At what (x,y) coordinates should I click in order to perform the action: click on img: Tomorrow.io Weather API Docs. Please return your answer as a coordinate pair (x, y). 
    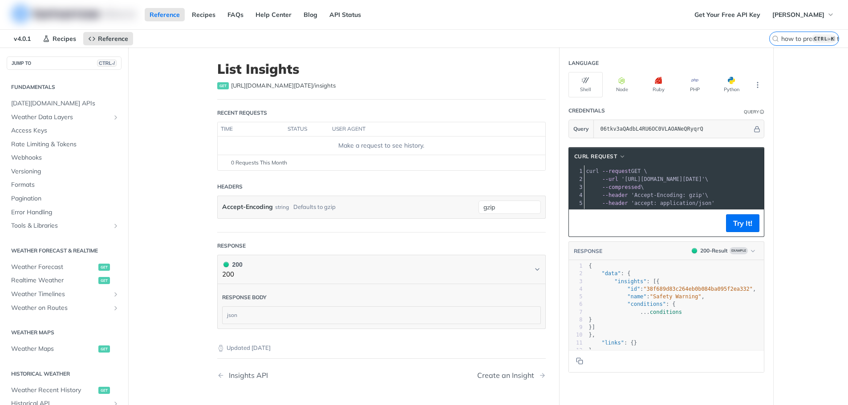
    Looking at the image, I should click on (73, 14).